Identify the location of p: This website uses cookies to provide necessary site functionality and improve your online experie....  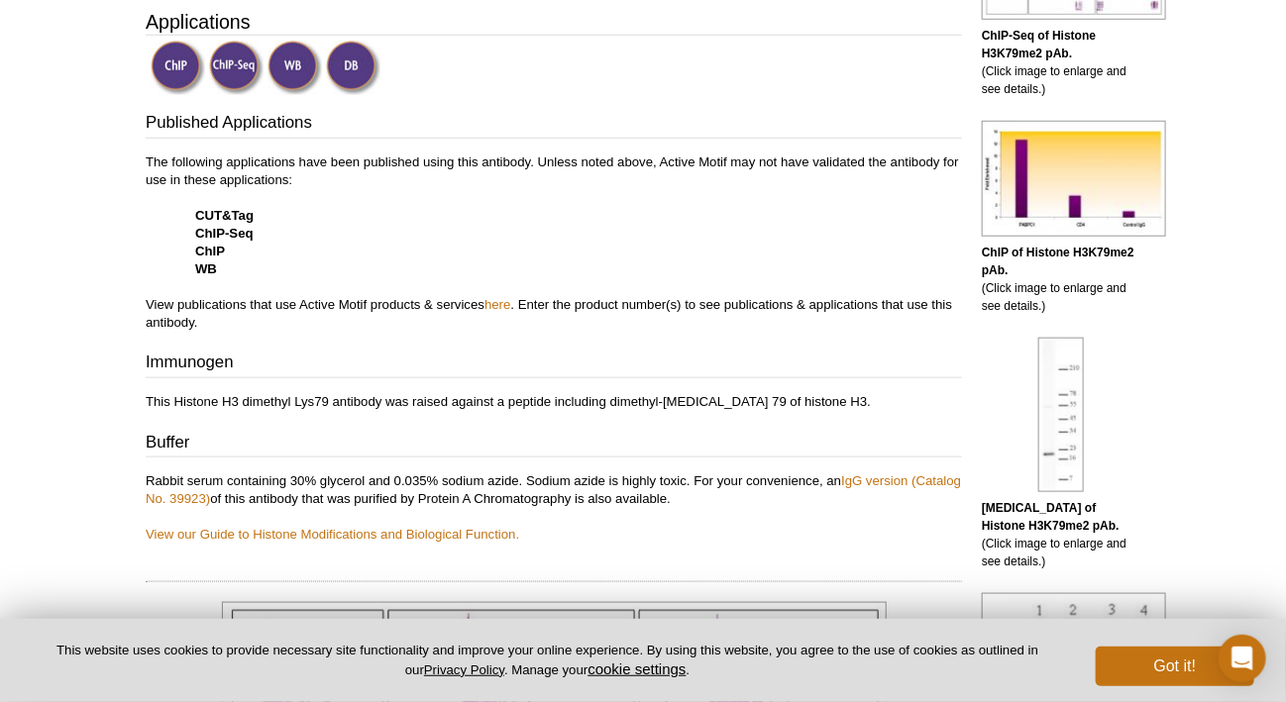
(547, 661).